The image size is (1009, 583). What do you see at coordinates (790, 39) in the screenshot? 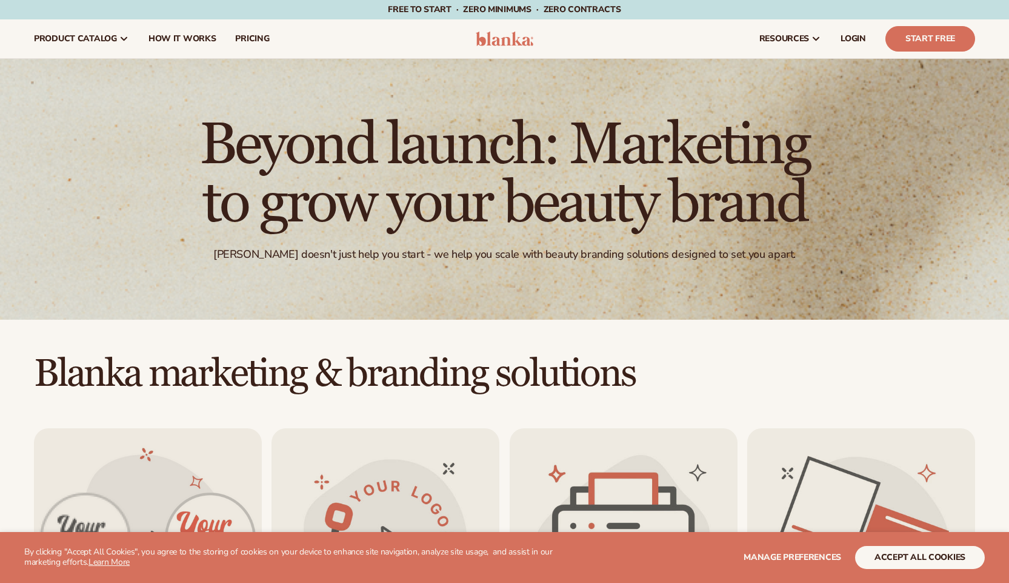
I see `a: resources` at bounding box center [790, 39].